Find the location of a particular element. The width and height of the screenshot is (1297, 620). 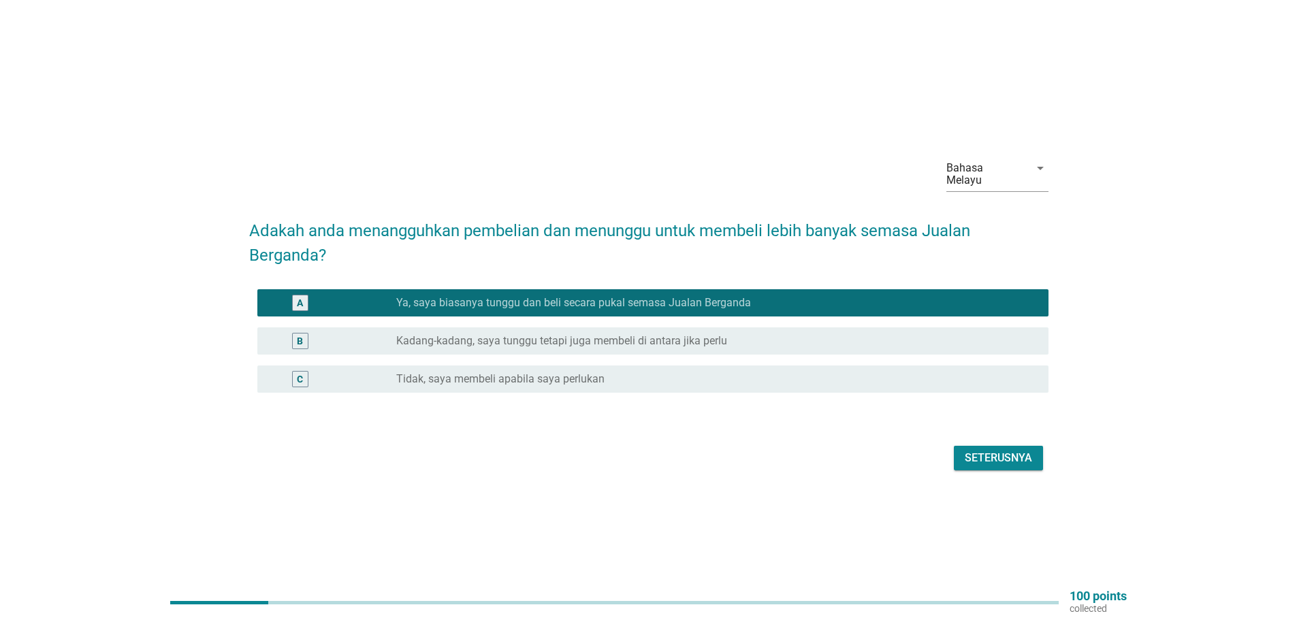

div: Seterusnya is located at coordinates (998, 458).